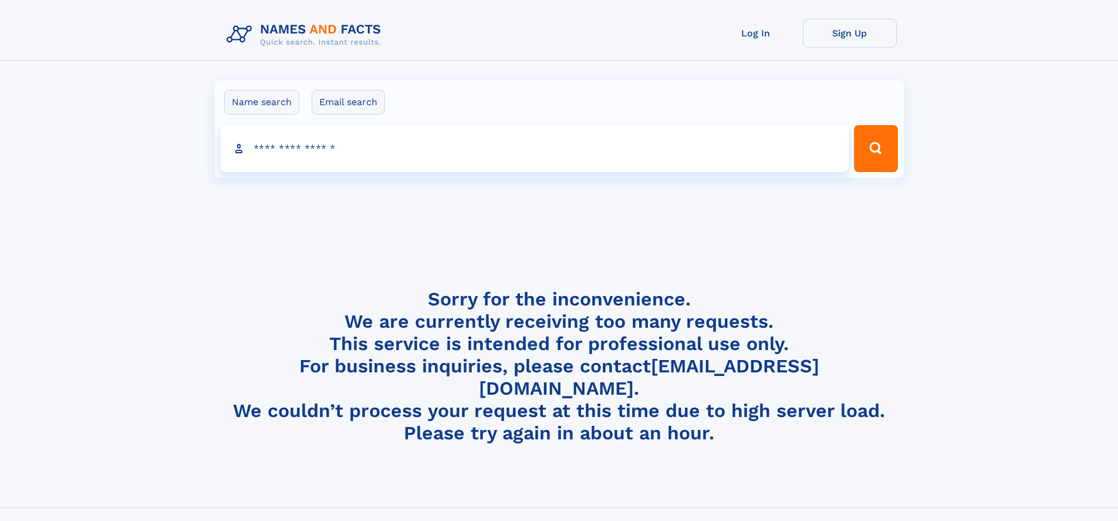  I want to click on a: Log In, so click(756, 33).